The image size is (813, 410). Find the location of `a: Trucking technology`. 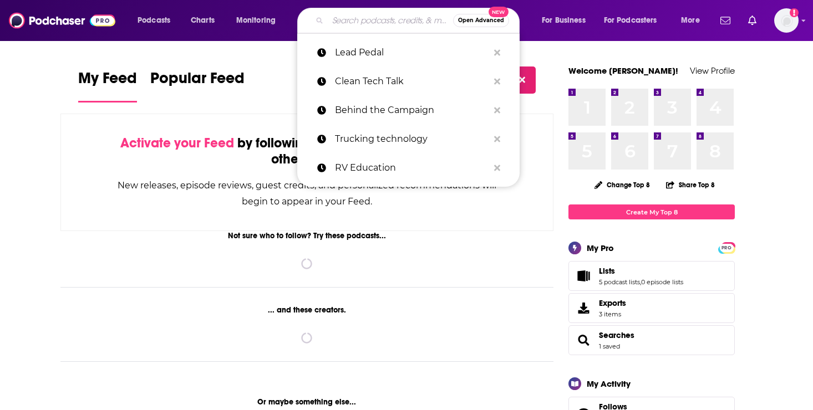

a: Trucking technology is located at coordinates (408, 139).